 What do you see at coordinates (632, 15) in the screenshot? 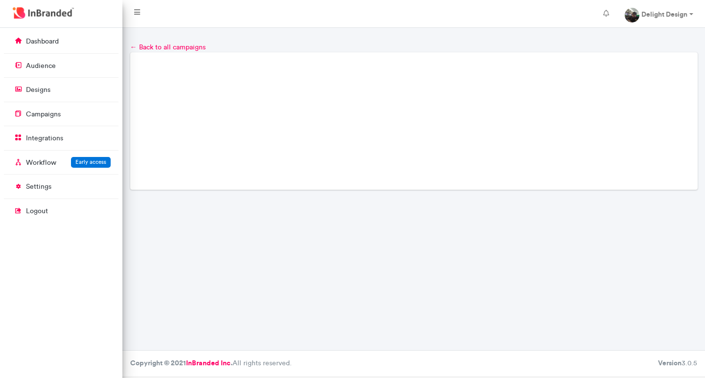
I see `img: profile dp` at bounding box center [632, 15].